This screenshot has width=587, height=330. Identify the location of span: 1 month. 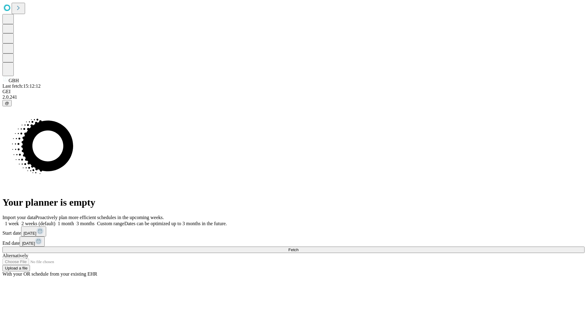
(66, 224).